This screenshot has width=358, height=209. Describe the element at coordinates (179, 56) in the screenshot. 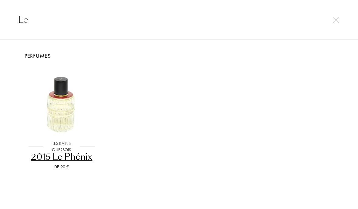

I see `div: Perfumes` at that location.